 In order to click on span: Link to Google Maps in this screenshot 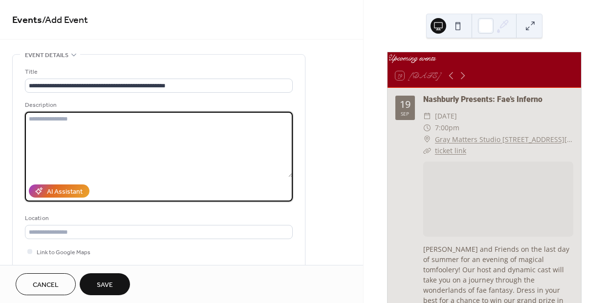, I will do `click(63, 252)`.